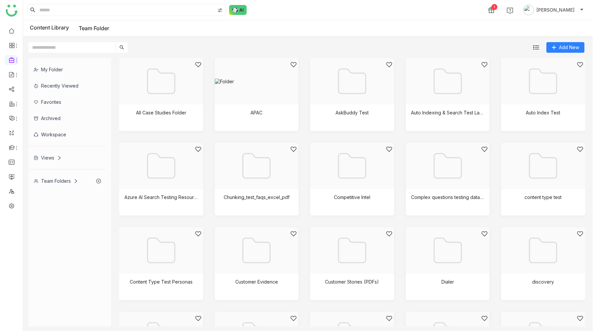 The image size is (593, 331). I want to click on img: list.svg, so click(537, 47).